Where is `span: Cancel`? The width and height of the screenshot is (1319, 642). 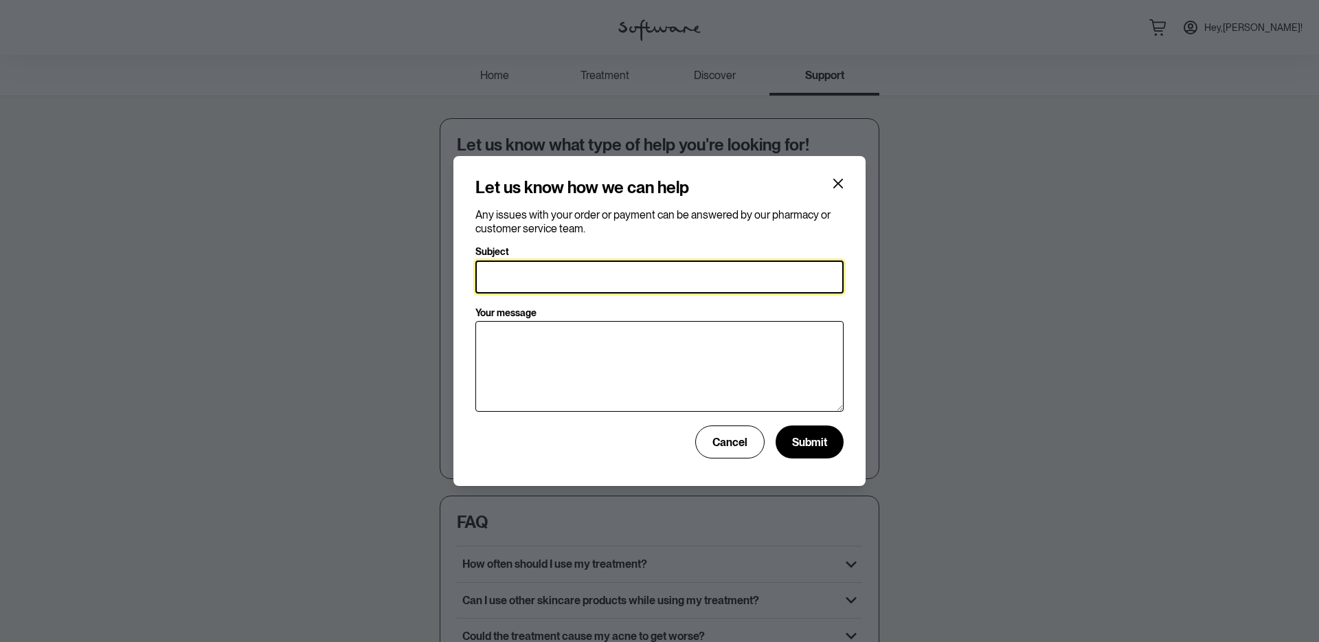
span: Cancel is located at coordinates (730, 442).